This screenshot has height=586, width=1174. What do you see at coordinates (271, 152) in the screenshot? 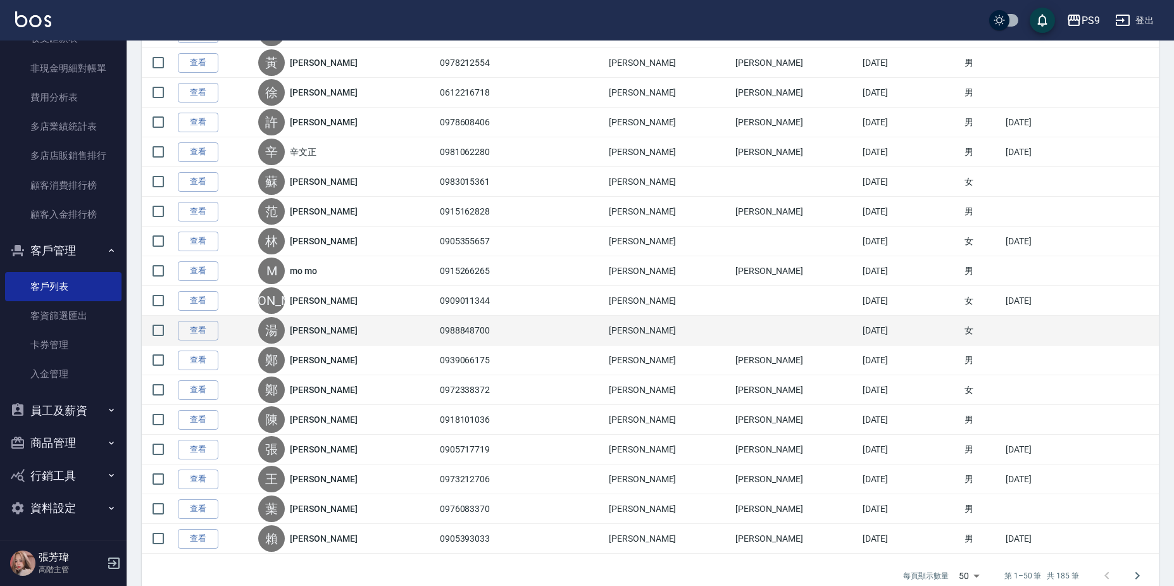
I see `div: 辛` at bounding box center [271, 152].